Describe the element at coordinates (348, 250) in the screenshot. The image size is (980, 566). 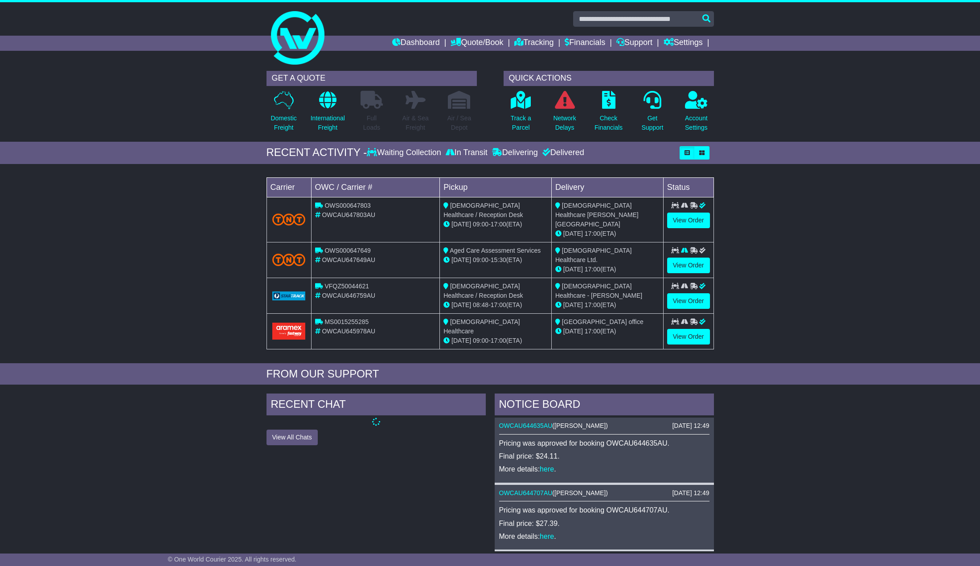
I see `span: OWS000647649` at that location.